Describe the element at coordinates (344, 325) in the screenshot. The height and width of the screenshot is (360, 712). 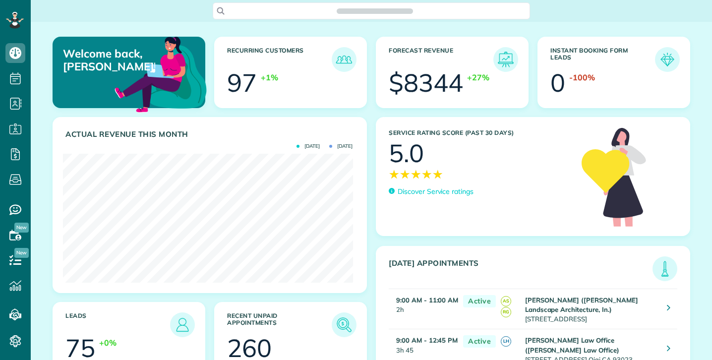
I see `img: icon_unpaid_appointments-47b8ce3997adf2238b356f14209ab4cced10bd1f174958f3ca8f1d0dd7fffeee.png` at that location.